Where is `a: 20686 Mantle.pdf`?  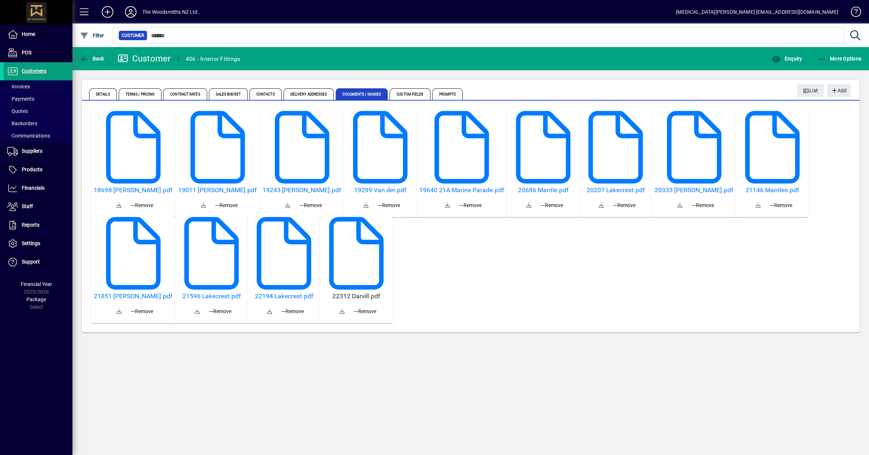 a: 20686 Mantle.pdf is located at coordinates (543, 190).